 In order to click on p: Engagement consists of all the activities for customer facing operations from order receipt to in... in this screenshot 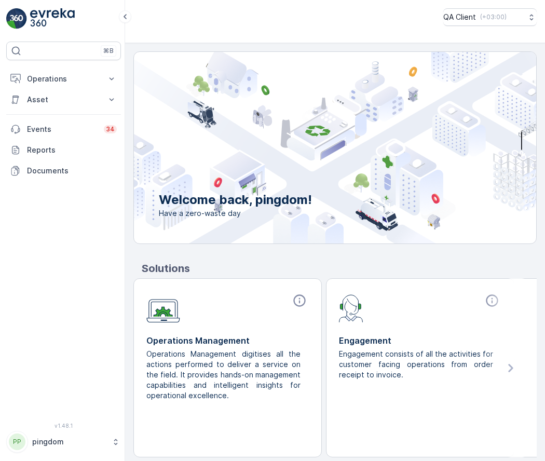, I will do `click(416, 365)`.